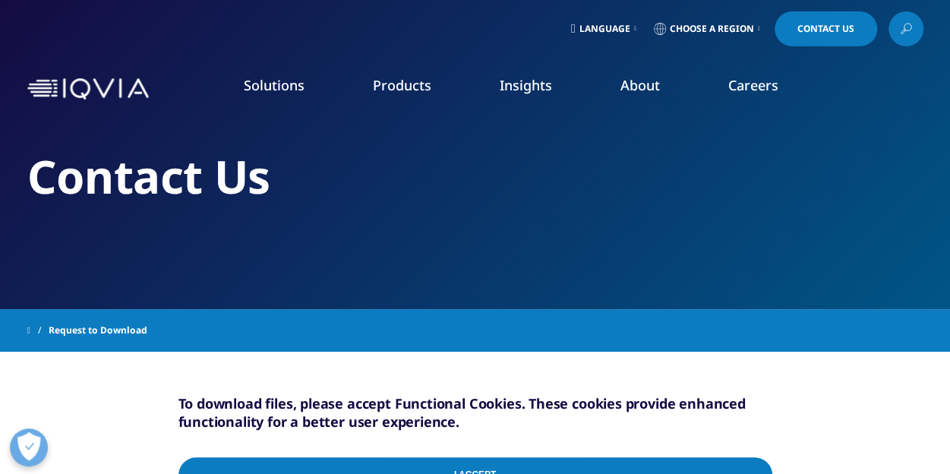 The width and height of the screenshot is (950, 474). I want to click on span: Request to Download, so click(98, 330).